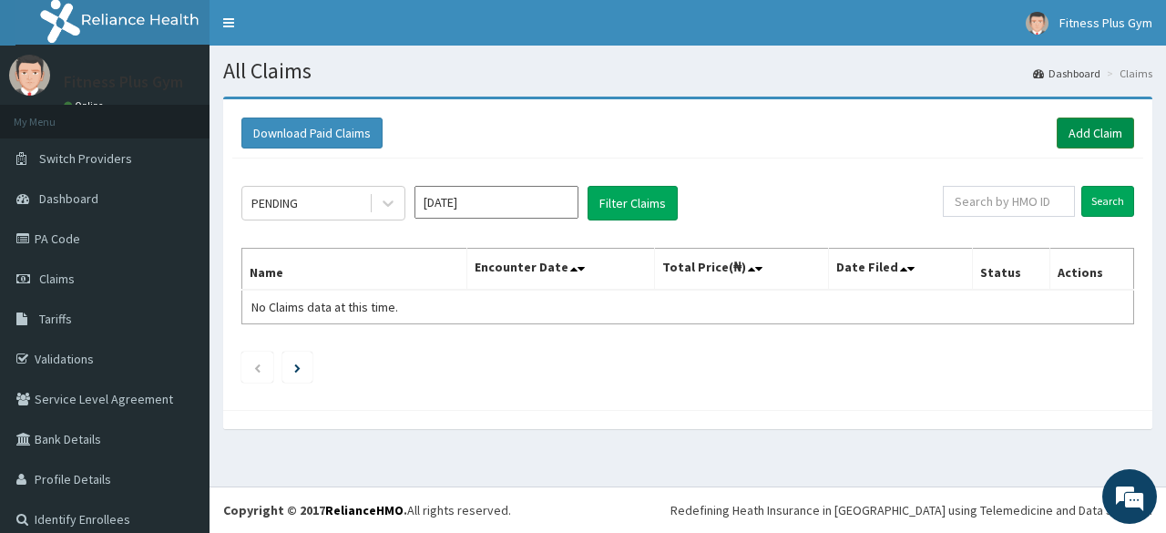 This screenshot has width=1166, height=533. What do you see at coordinates (257, 367) in the screenshot?
I see `a: Previous page` at bounding box center [257, 367].